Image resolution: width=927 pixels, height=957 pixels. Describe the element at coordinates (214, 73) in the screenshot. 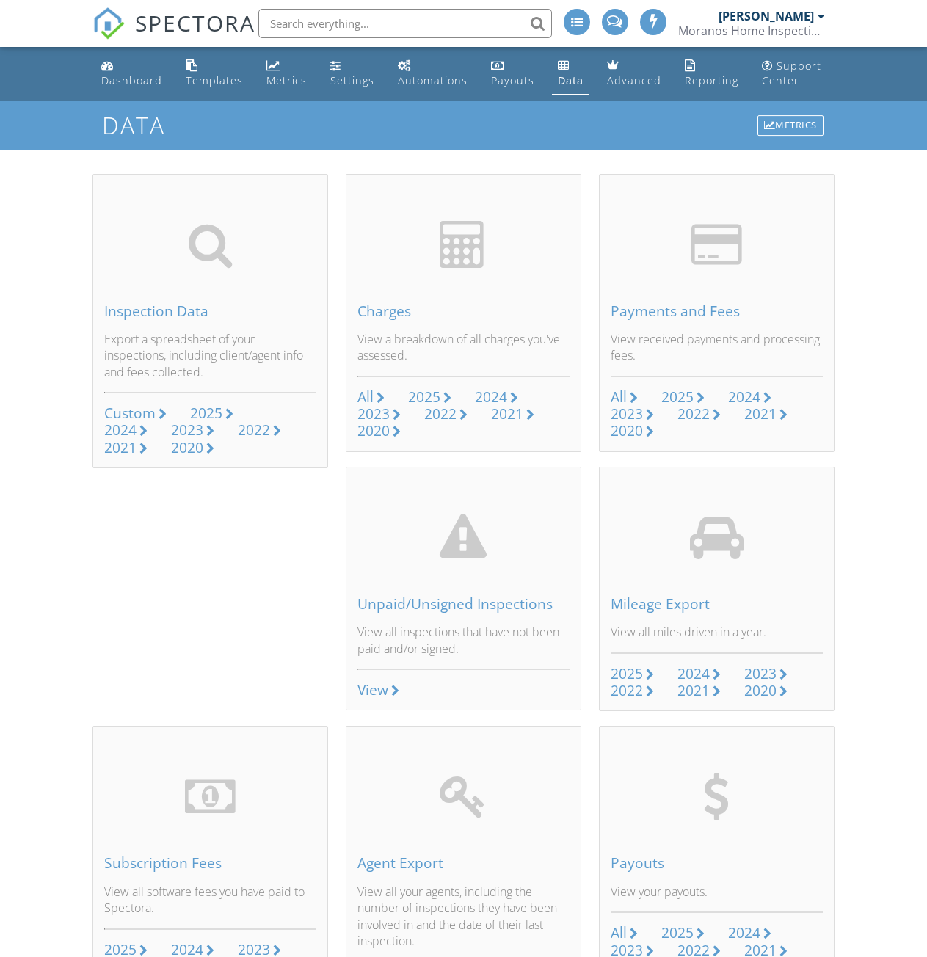

I see `a: Templates` at that location.